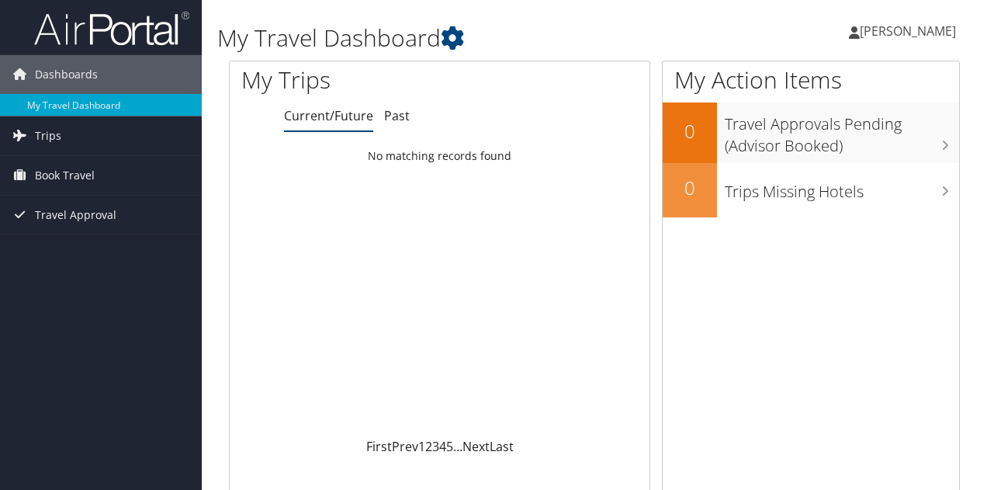 This screenshot has width=987, height=490. What do you see at coordinates (842, 188) in the screenshot?
I see `h3: Trips Missing Hotels` at bounding box center [842, 188].